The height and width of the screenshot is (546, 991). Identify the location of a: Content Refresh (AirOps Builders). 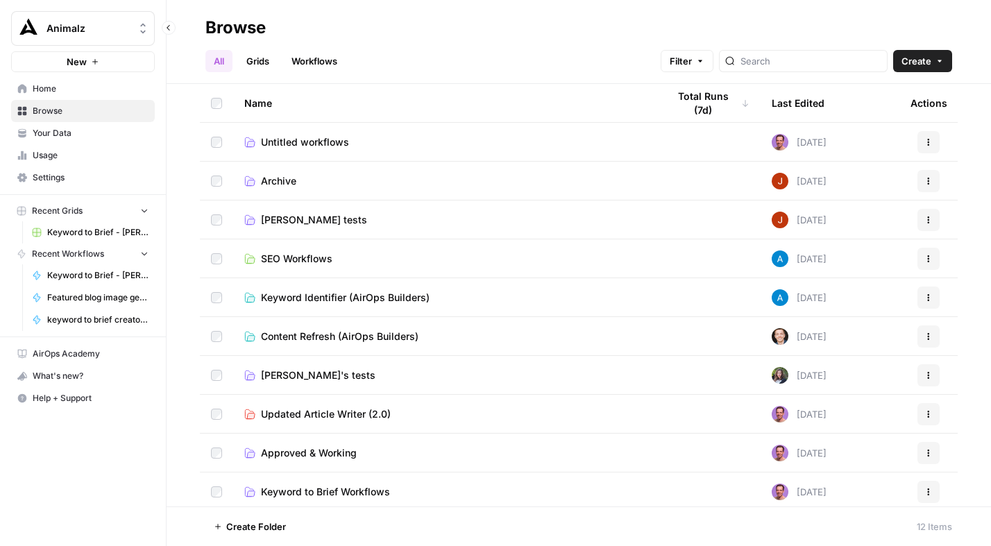
(445, 337).